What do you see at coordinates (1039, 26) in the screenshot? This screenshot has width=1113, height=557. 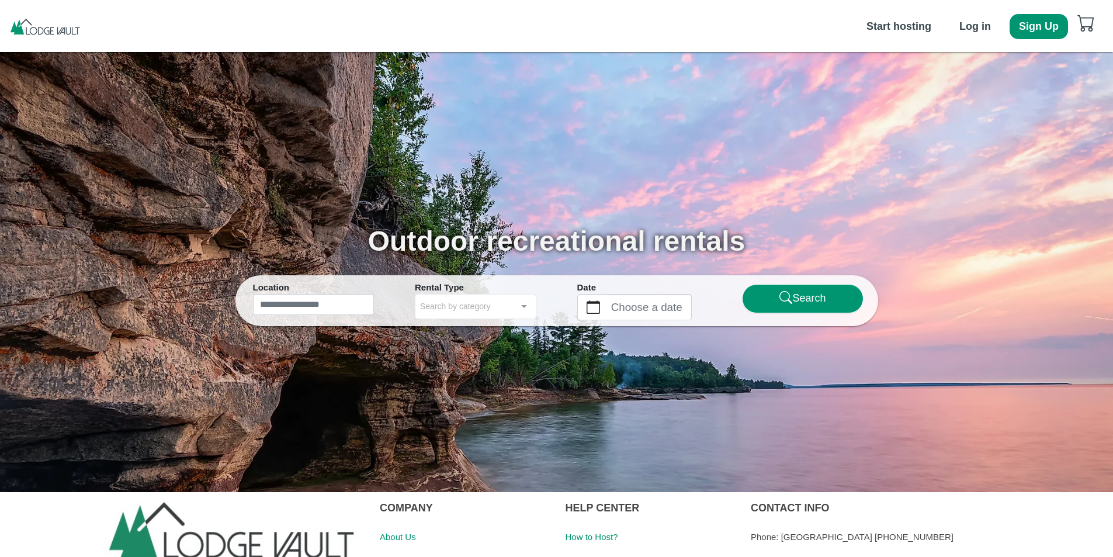 I see `b: Sign Up` at bounding box center [1039, 26].